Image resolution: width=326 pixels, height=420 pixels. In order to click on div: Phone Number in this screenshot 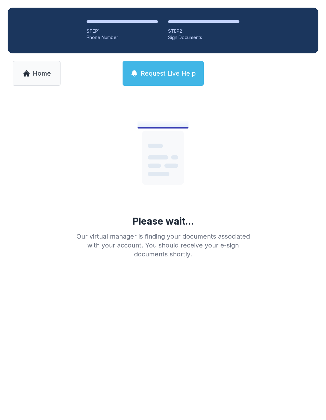, I will do `click(122, 38)`.